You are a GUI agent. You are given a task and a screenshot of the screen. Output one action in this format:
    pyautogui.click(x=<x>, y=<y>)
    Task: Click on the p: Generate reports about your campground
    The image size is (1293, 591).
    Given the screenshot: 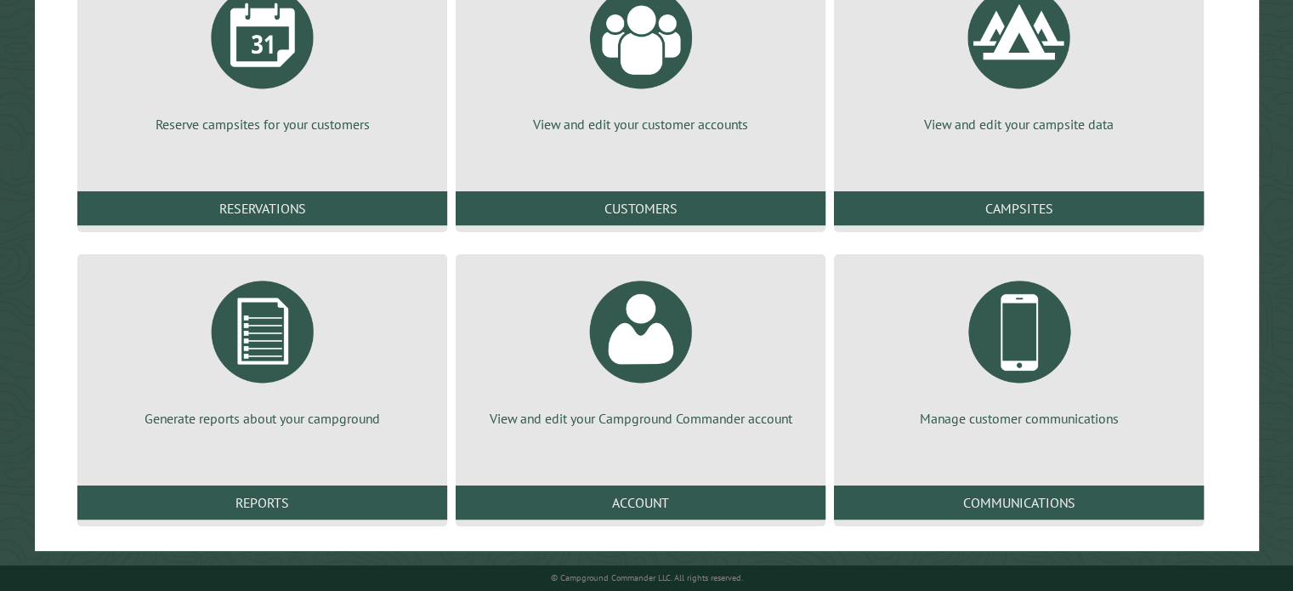 What is the action you would take?
    pyautogui.click(x=262, y=418)
    